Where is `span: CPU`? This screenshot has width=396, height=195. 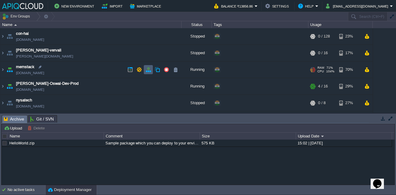 span: CPU is located at coordinates (321, 71).